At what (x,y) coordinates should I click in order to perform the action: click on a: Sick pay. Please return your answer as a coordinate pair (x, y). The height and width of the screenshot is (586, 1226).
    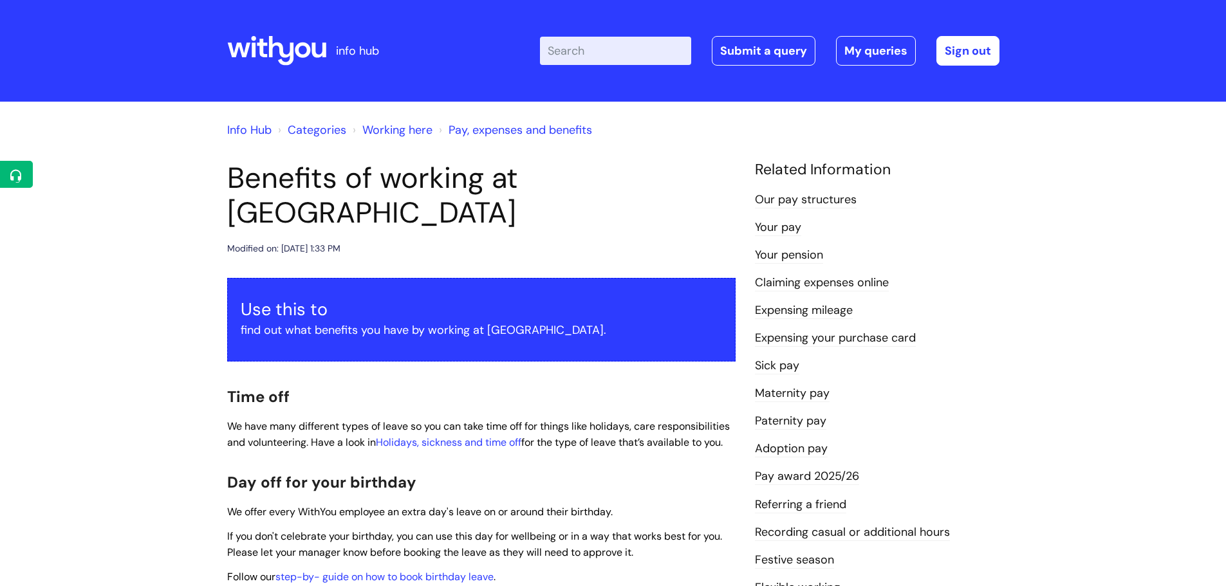
    Looking at the image, I should click on (777, 366).